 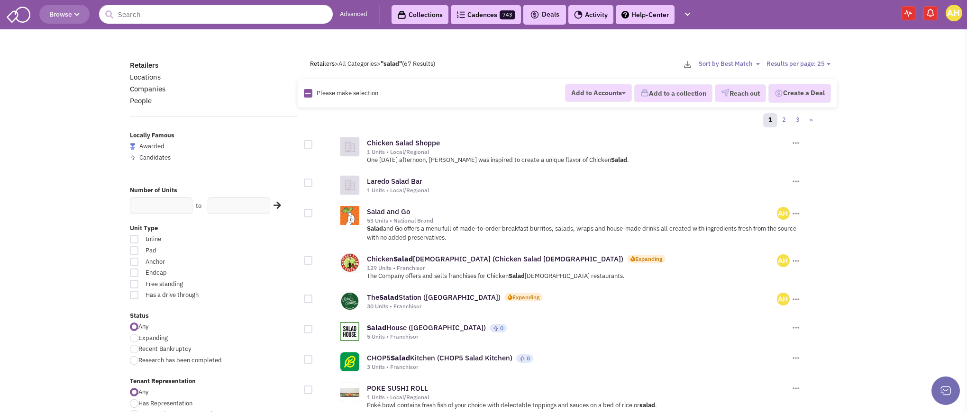 I want to click on button: Add to a collection, so click(x=673, y=93).